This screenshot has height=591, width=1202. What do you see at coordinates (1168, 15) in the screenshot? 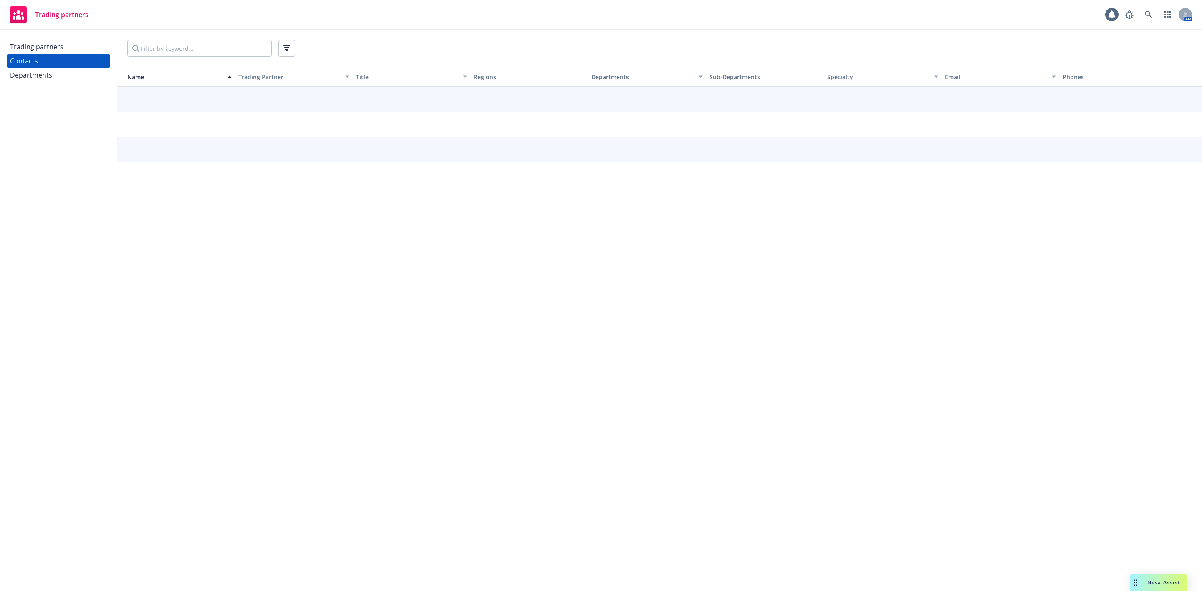
I see `a: Switch app` at bounding box center [1168, 15].